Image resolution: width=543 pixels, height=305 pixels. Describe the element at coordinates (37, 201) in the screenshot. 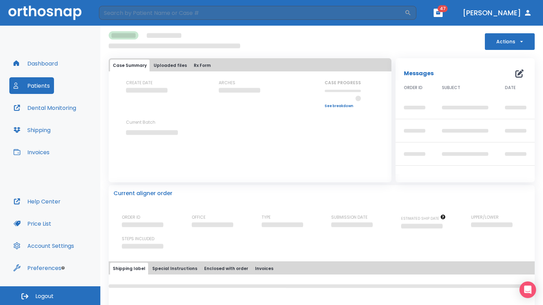

I see `a: Help Center` at that location.